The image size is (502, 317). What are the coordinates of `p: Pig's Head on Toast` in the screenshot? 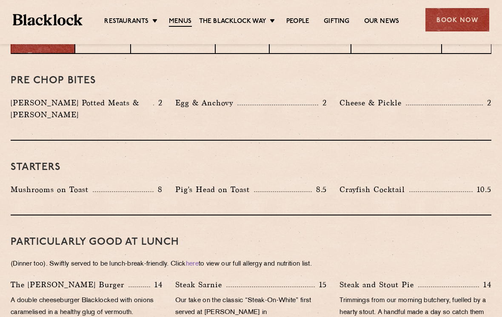 It's located at (214, 190).